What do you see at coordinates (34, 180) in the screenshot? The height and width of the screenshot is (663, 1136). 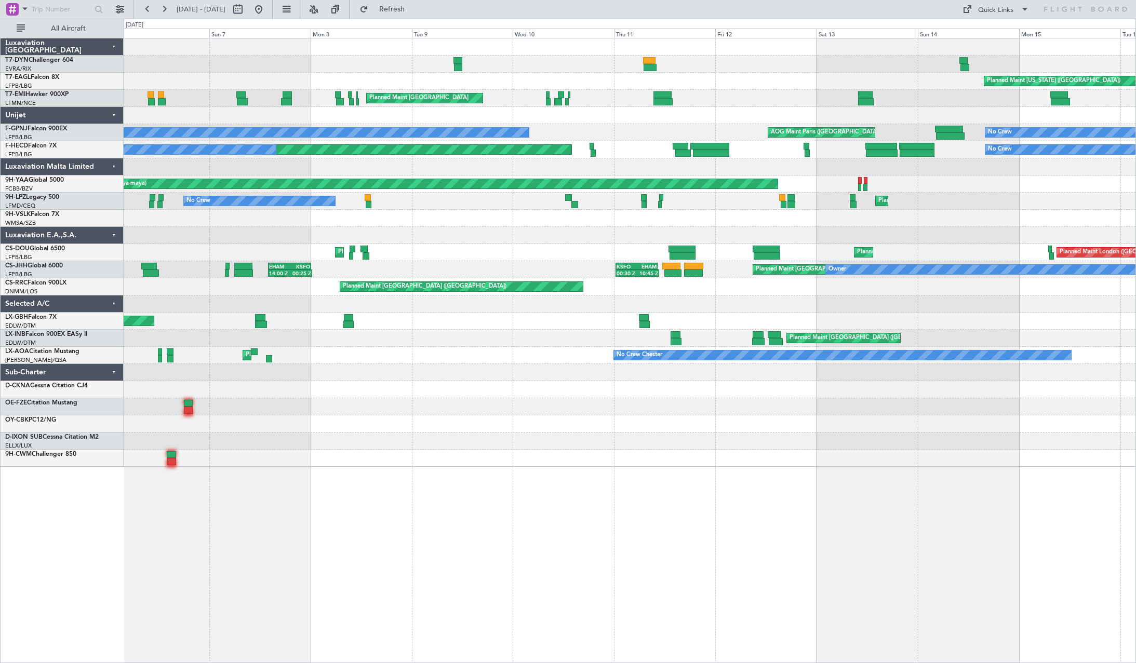 I see `a: 9H-YAAGlobal 5000` at bounding box center [34, 180].